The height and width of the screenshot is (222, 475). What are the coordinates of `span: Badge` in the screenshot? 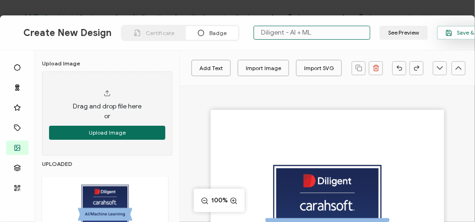 It's located at (217, 33).